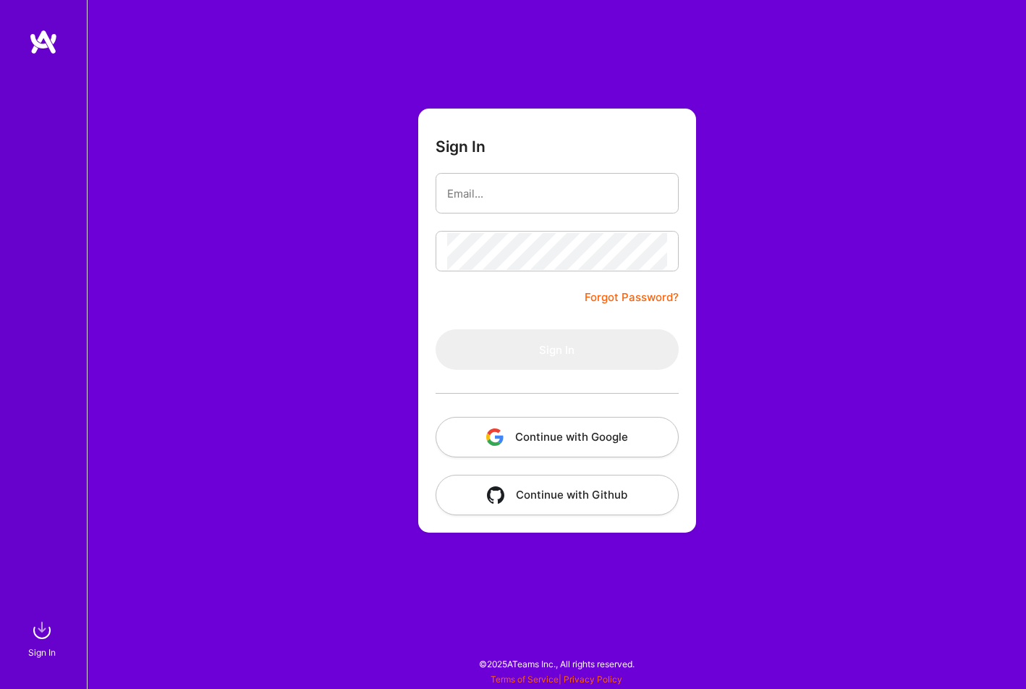 This screenshot has width=1026, height=689. Describe the element at coordinates (42, 630) in the screenshot. I see `img: sign in` at that location.